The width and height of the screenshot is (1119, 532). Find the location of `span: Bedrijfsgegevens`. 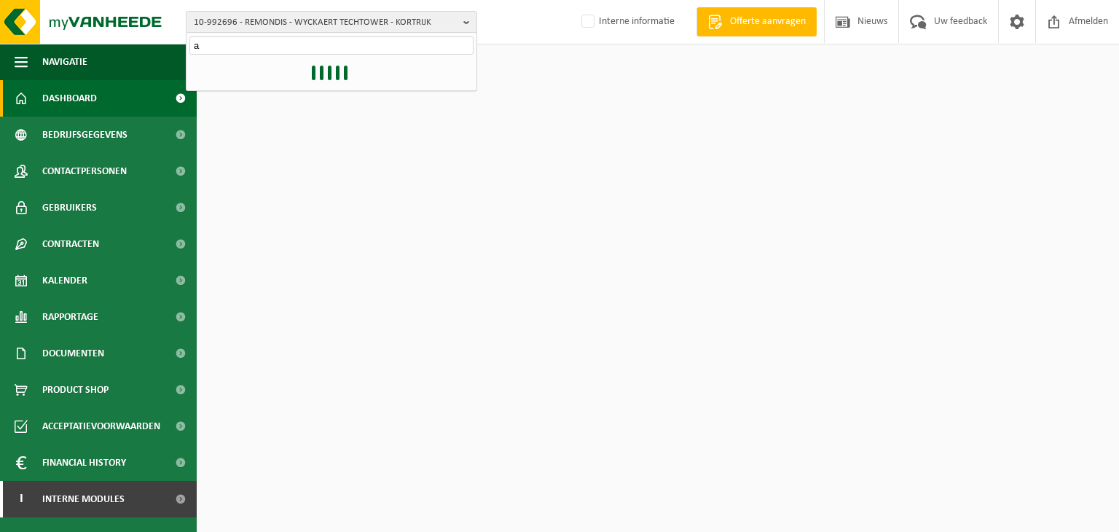

span: Bedrijfsgegevens is located at coordinates (85, 135).